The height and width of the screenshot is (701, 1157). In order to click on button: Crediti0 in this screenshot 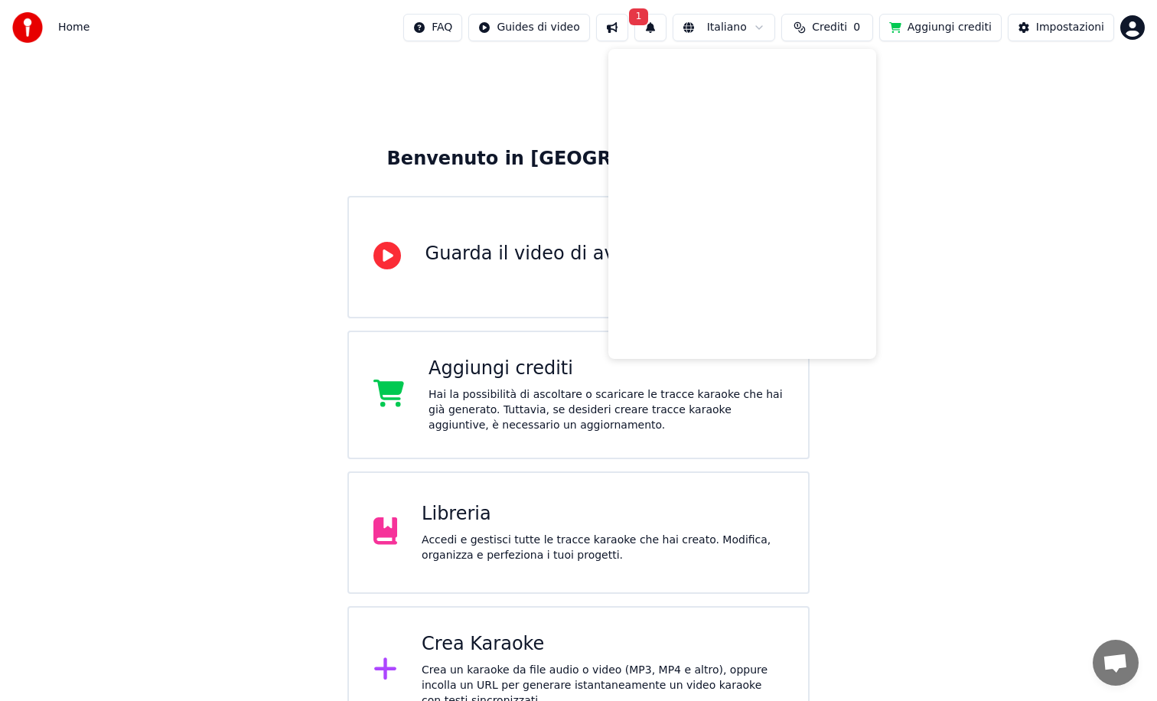, I will do `click(828, 28)`.